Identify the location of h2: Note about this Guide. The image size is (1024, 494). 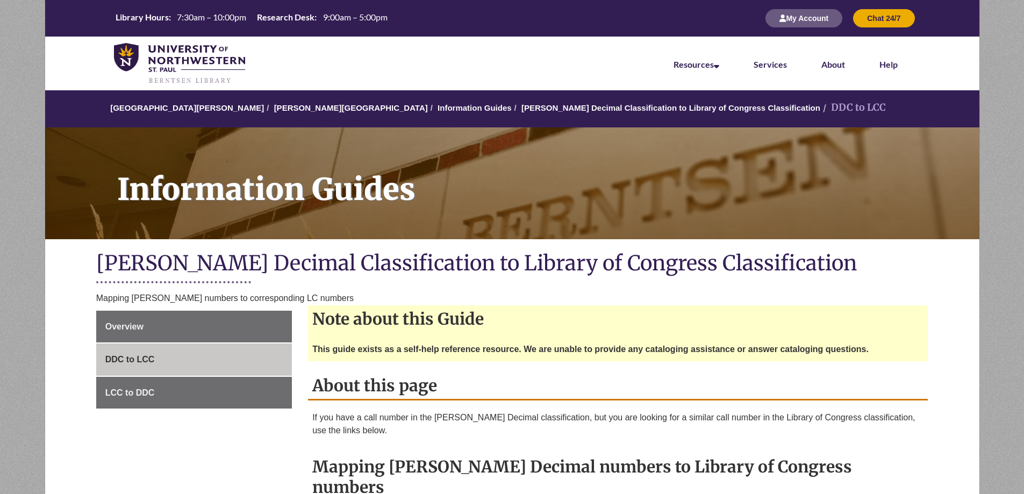
(617, 319).